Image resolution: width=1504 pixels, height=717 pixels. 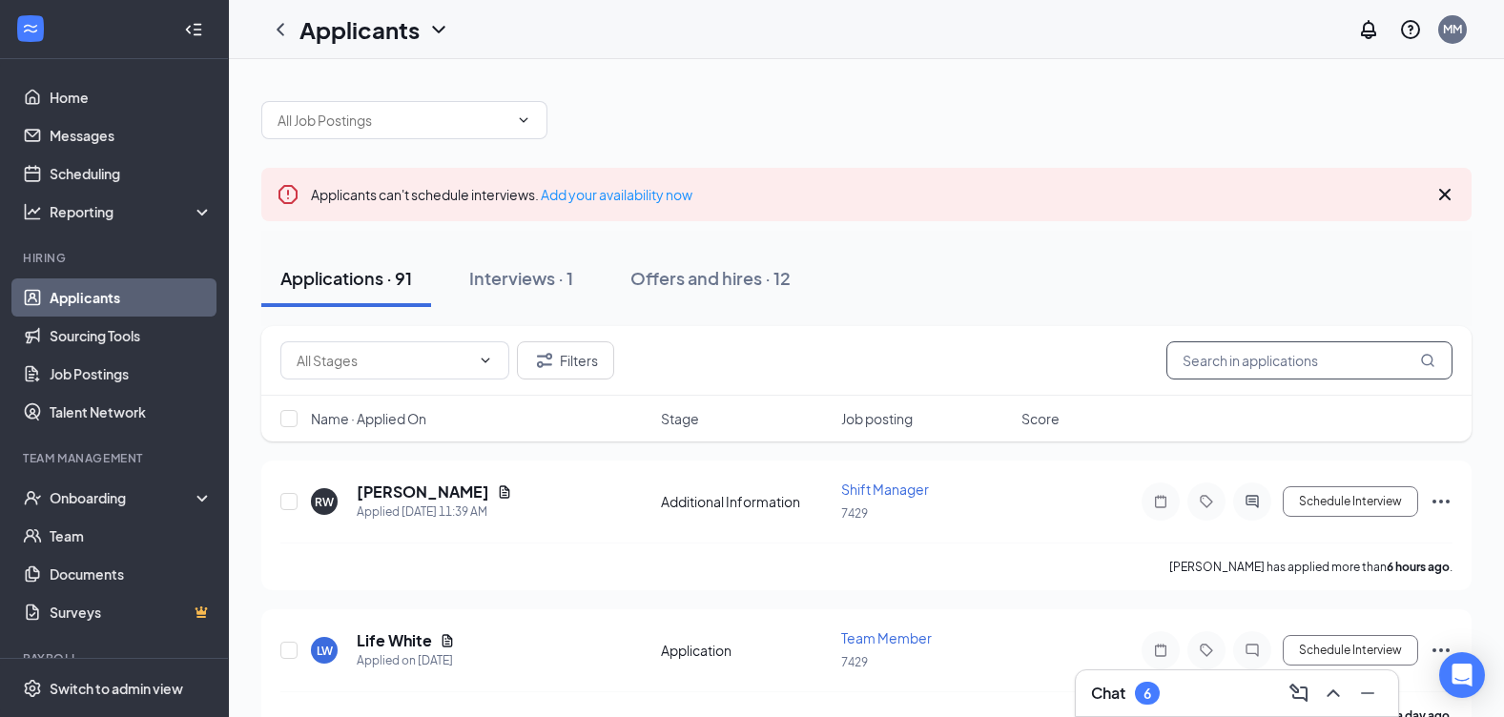 I want to click on svg: UserCheck, so click(x=32, y=498).